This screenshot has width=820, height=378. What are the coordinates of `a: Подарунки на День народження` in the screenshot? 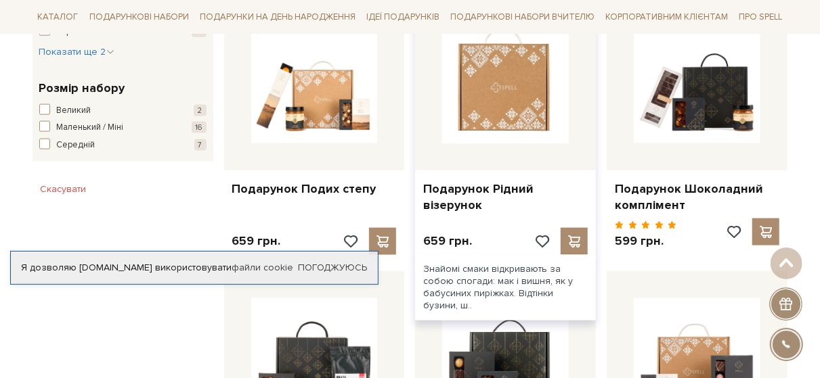 It's located at (278, 17).